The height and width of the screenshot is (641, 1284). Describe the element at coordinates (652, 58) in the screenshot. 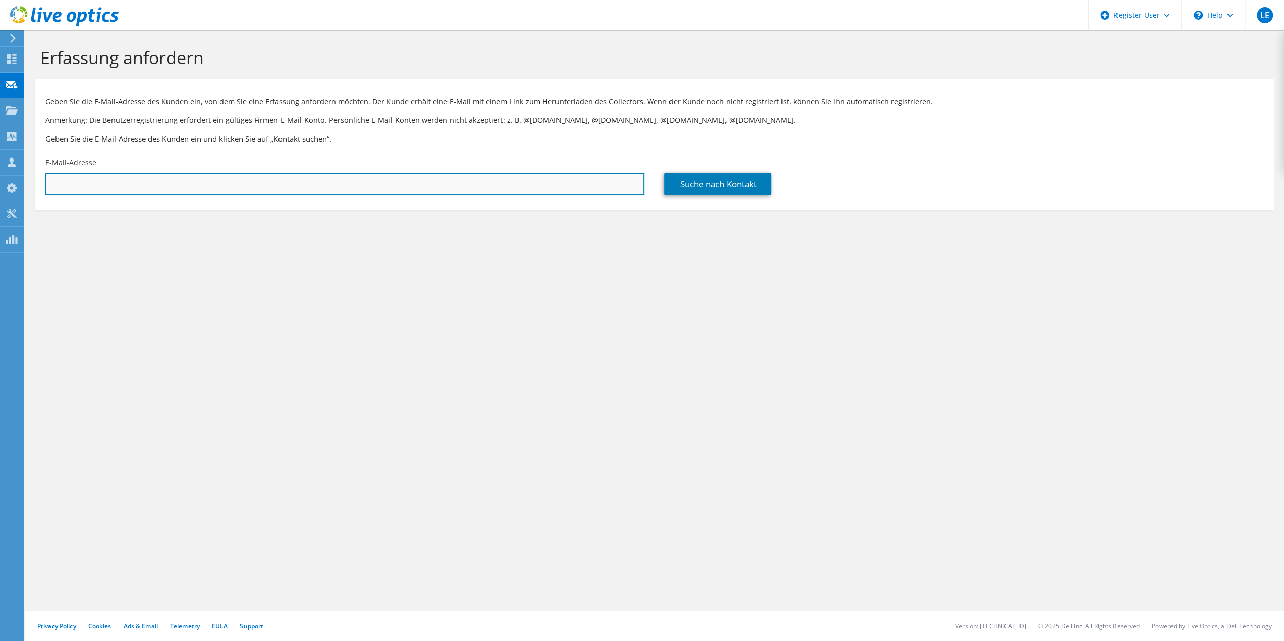

I see `h1: Erfassung anfordern` at that location.